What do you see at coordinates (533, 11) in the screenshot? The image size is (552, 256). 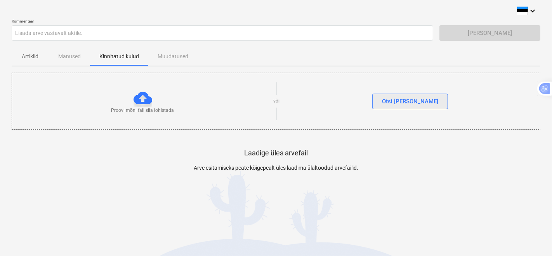 I see `i: keyboard_arrow_down` at bounding box center [533, 11].